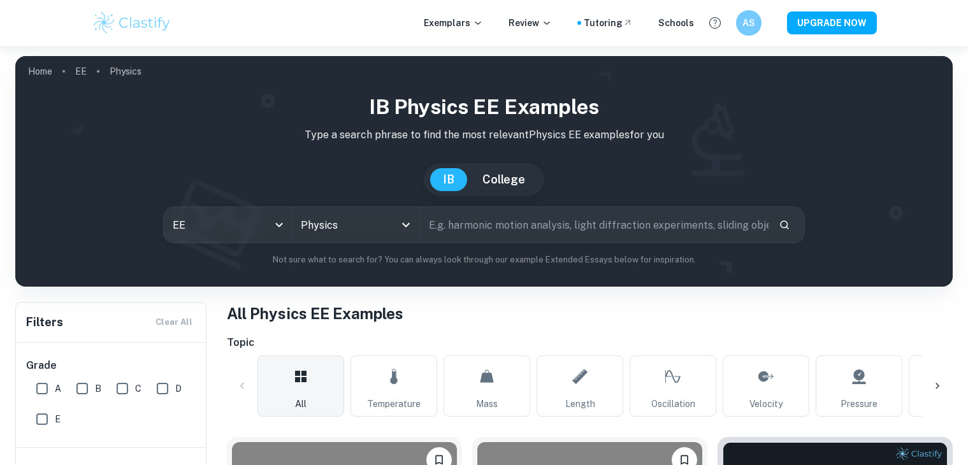  Describe the element at coordinates (673, 404) in the screenshot. I see `span: Oscillation` at that location.